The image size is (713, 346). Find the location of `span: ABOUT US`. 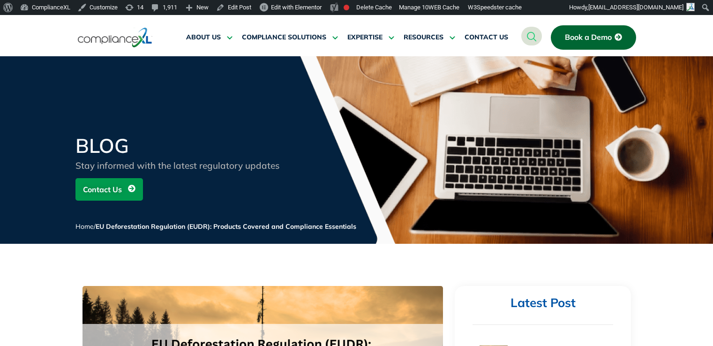

span: ABOUT US is located at coordinates (203, 37).